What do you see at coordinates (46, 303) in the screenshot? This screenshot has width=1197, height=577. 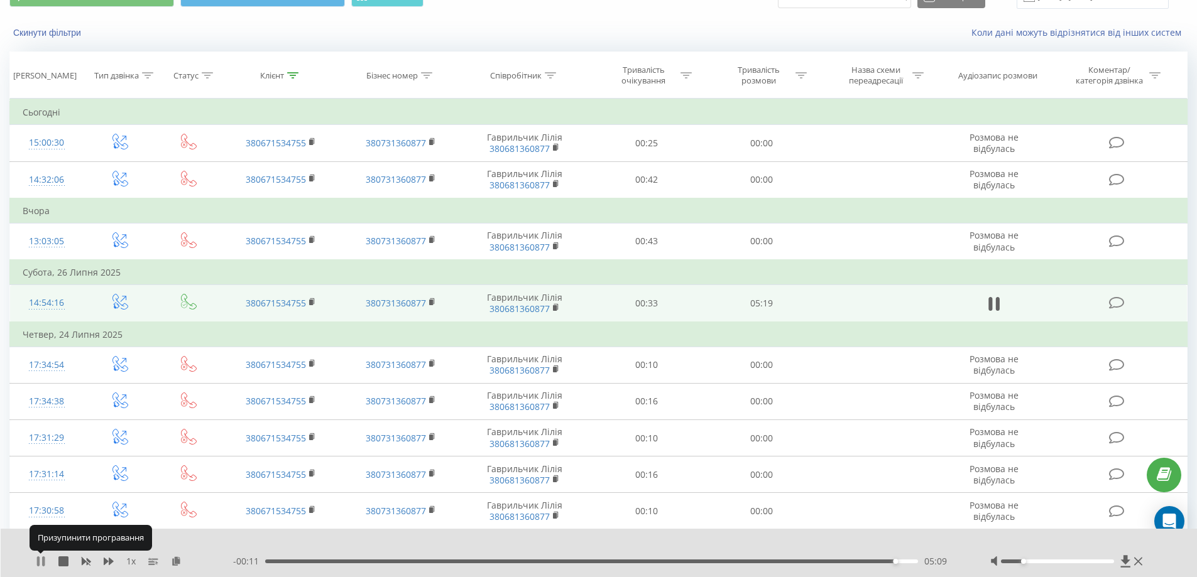 I see `div: 14:54:16` at bounding box center [46, 303].